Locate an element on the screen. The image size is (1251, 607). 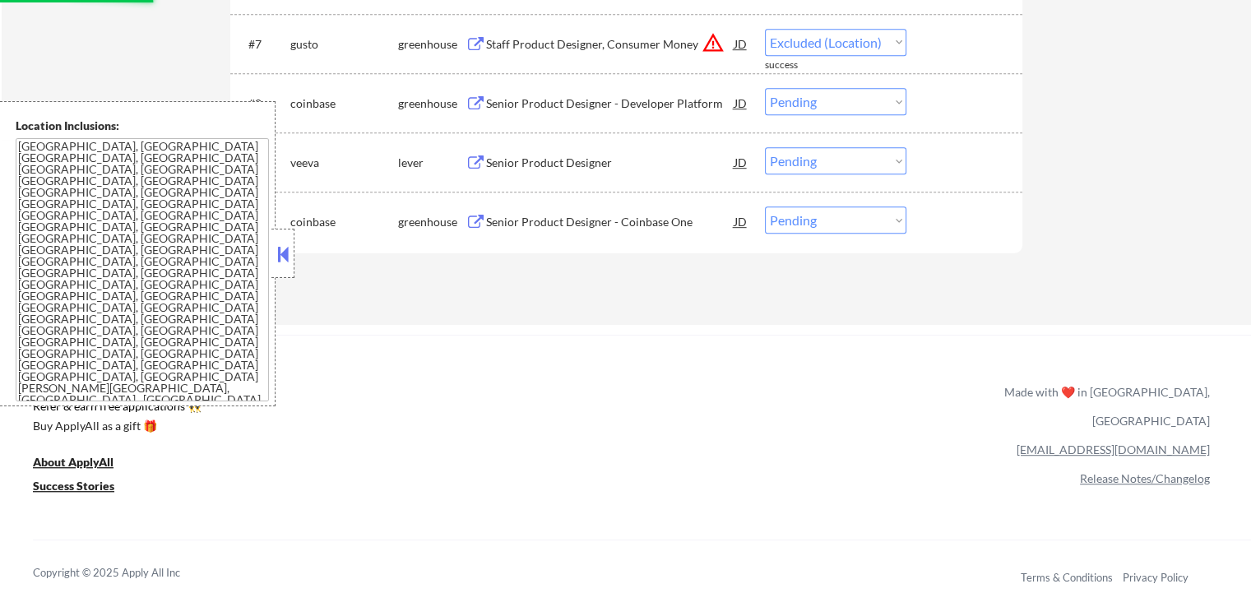
div: #7 is located at coordinates (262, 44).